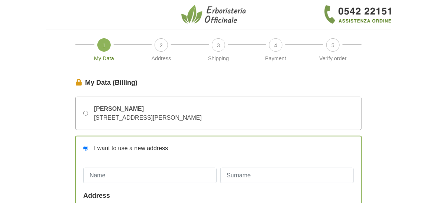  Describe the element at coordinates (287, 175) in the screenshot. I see `input: Surname` at that location.